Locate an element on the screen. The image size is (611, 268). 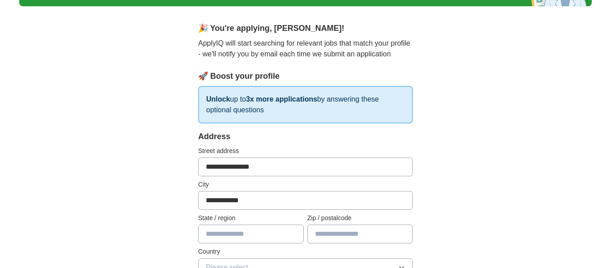
label: Zip / postalcode is located at coordinates (360, 218).